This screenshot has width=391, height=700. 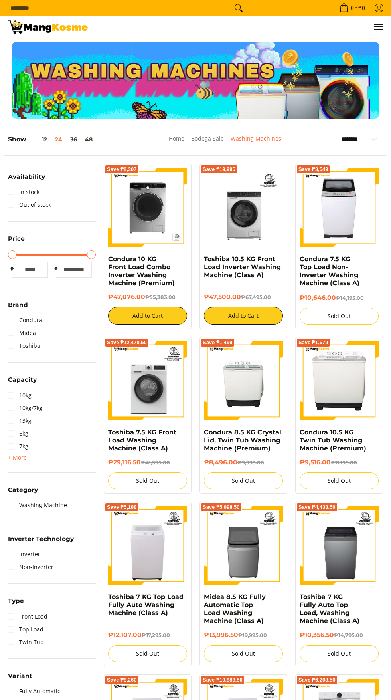 What do you see at coordinates (31, 567) in the screenshot?
I see `a: Non-Inverter` at bounding box center [31, 567].